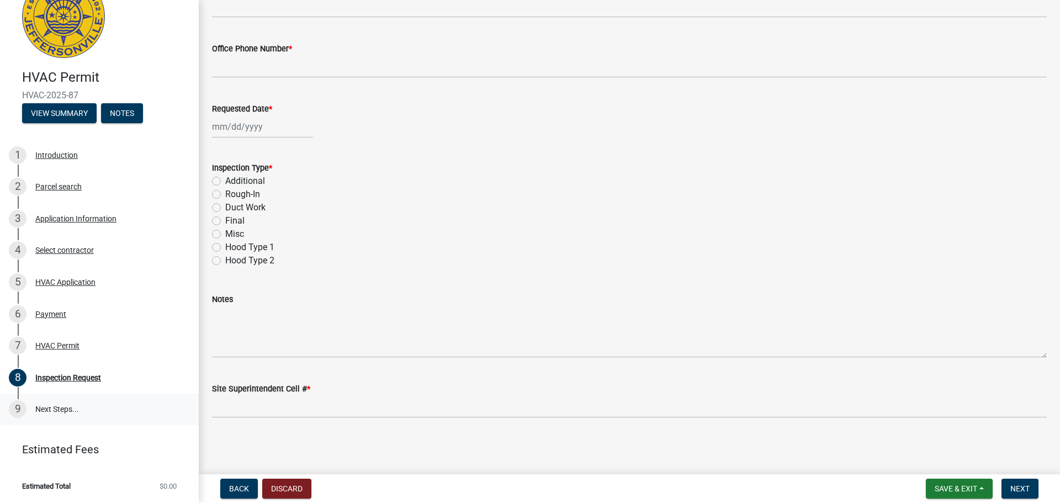 The height and width of the screenshot is (503, 1060). I want to click on div: 5, so click(18, 282).